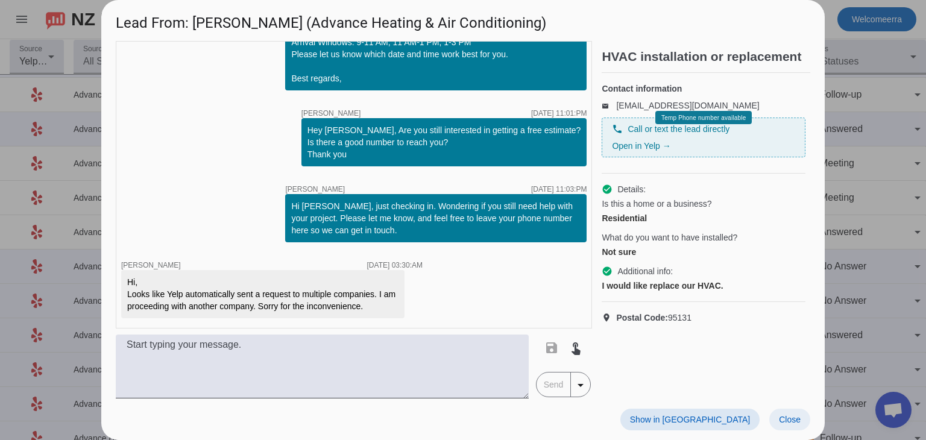 This screenshot has height=440, width=926. What do you see at coordinates (678, 129) in the screenshot?
I see `span: Call or text the lead directly` at bounding box center [678, 129].